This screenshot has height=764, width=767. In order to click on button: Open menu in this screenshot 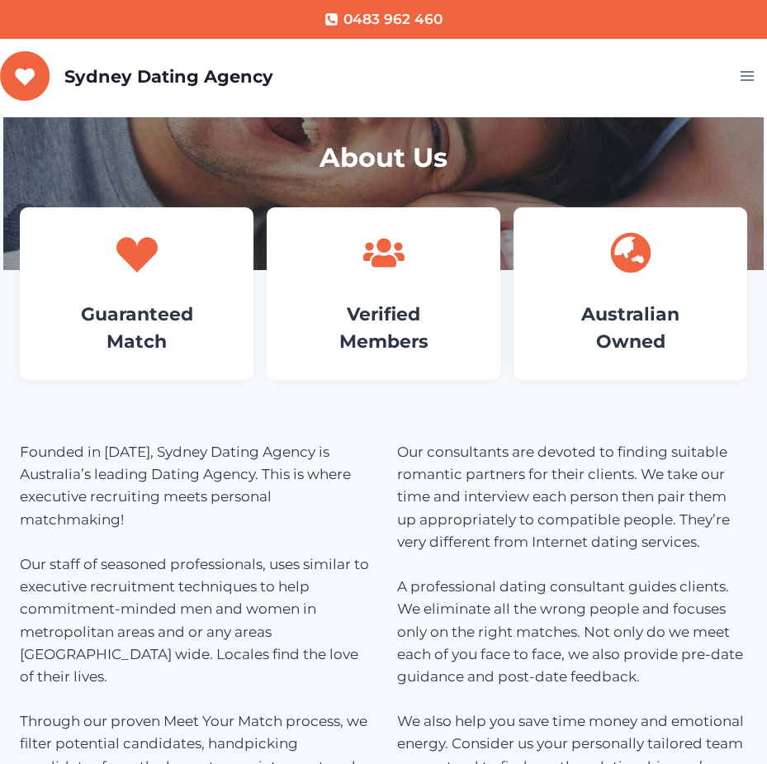, I will do `click(749, 76)`.